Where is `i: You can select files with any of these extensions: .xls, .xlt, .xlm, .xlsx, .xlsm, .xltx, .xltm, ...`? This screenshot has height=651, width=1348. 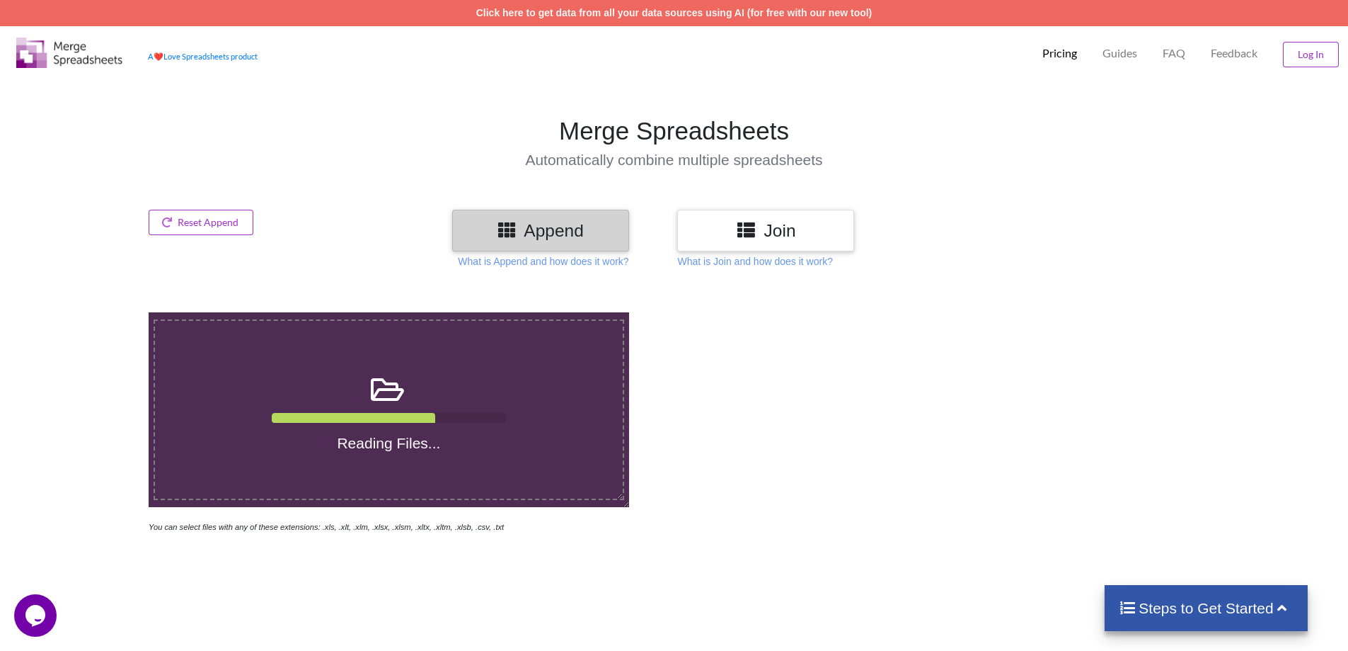 i: You can select files with any of these extensions: .xls, .xlt, .xlm, .xlsx, .xlsm, .xltx, .xltm, ... is located at coordinates (326, 527).